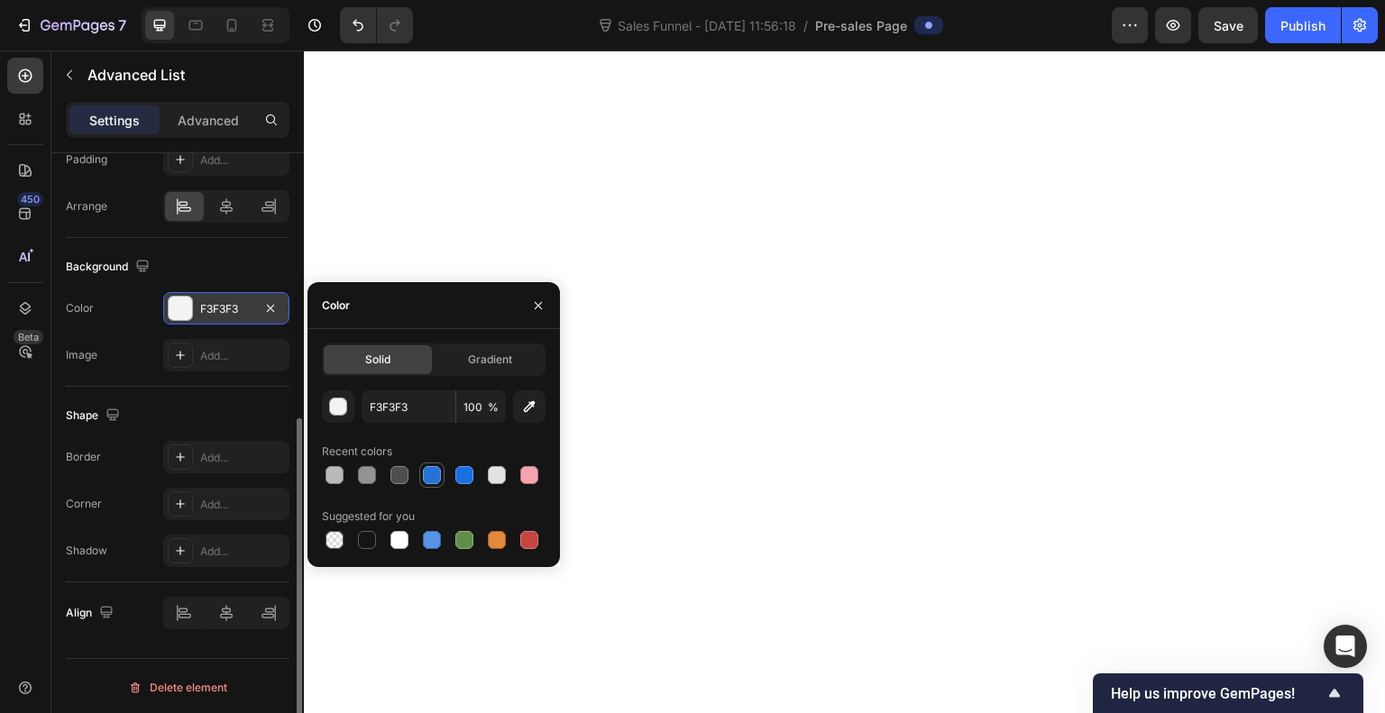 This screenshot has height=713, width=1385. Describe the element at coordinates (1217, 693) in the screenshot. I see `span: Help us improve GemPages!` at that location.